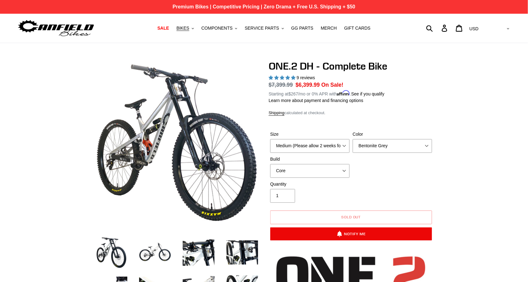  Describe the element at coordinates (163, 28) in the screenshot. I see `a: SALE` at that location.